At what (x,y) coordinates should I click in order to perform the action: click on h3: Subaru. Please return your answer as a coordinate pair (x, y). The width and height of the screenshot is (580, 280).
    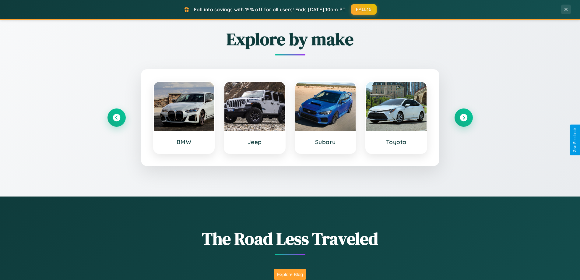
    Looking at the image, I should click on (325, 142).